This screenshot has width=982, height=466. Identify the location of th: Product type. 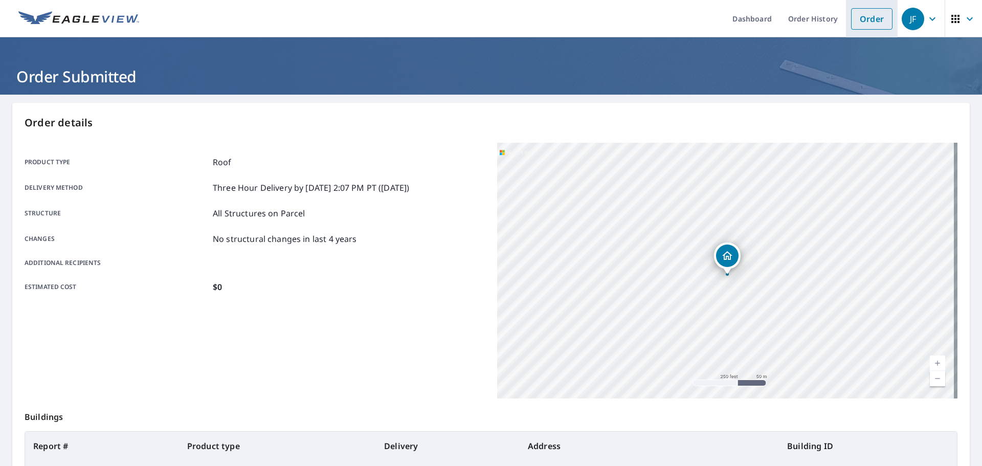
(277, 446).